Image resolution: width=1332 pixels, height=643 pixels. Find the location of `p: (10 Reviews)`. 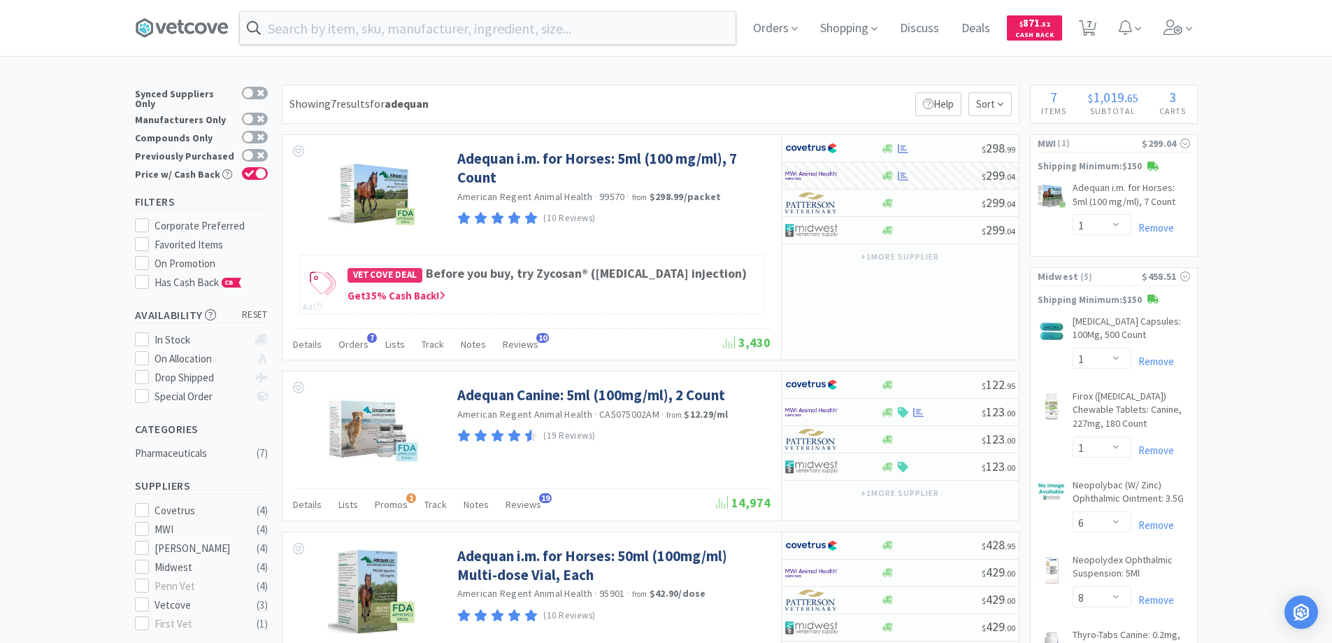

p: (10 Reviews) is located at coordinates (569, 615).